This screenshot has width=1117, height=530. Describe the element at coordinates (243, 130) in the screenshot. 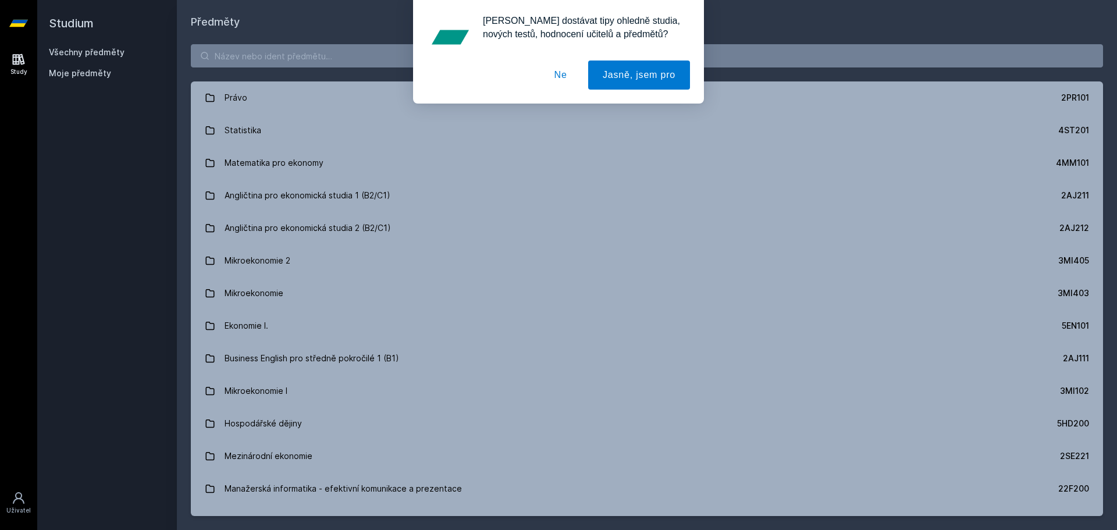

I see `div: Statistika` at that location.